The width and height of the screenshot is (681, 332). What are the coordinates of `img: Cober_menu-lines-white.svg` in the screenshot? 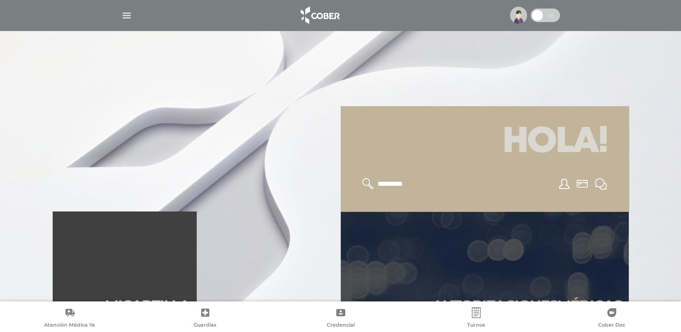 It's located at (126, 15).